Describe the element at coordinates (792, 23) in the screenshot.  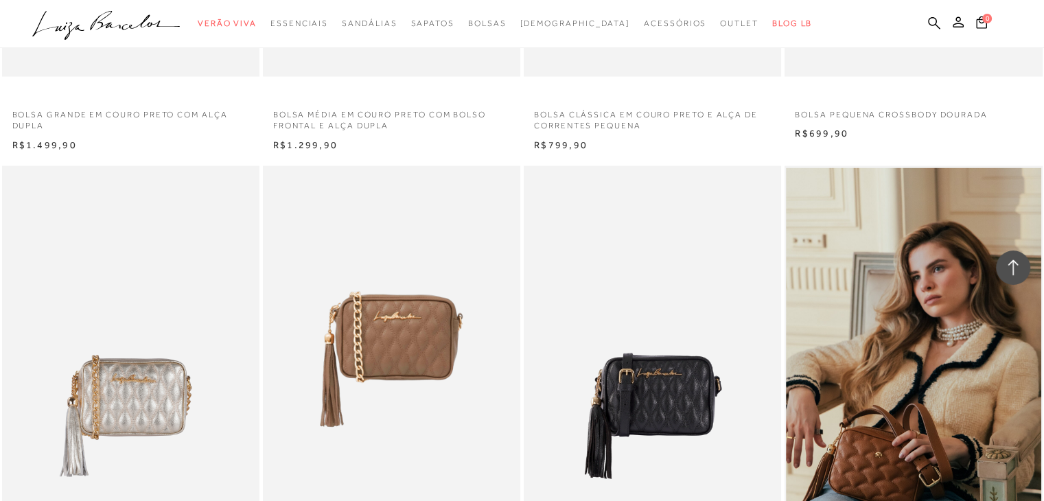
I see `span: BLOG LB` at that location.